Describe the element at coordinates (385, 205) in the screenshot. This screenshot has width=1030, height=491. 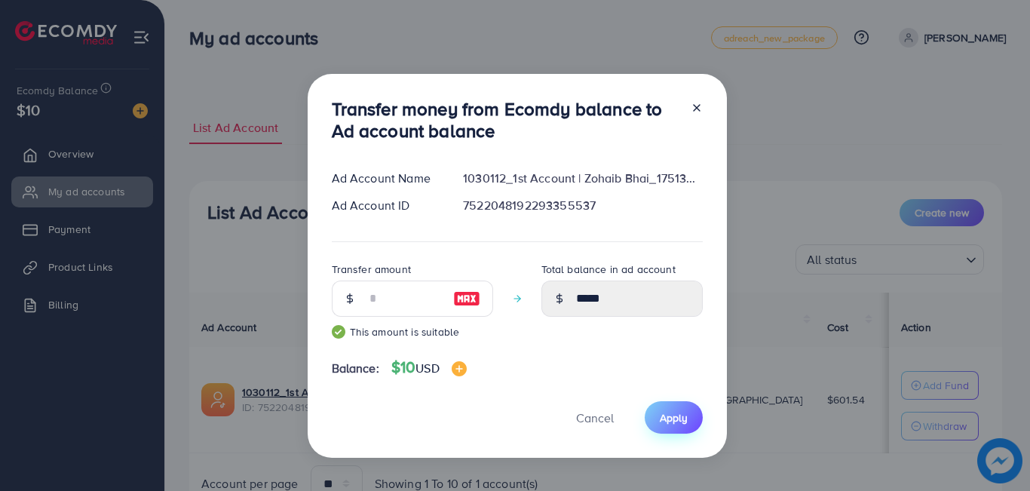
I see `div: Ad Account ID` at that location.